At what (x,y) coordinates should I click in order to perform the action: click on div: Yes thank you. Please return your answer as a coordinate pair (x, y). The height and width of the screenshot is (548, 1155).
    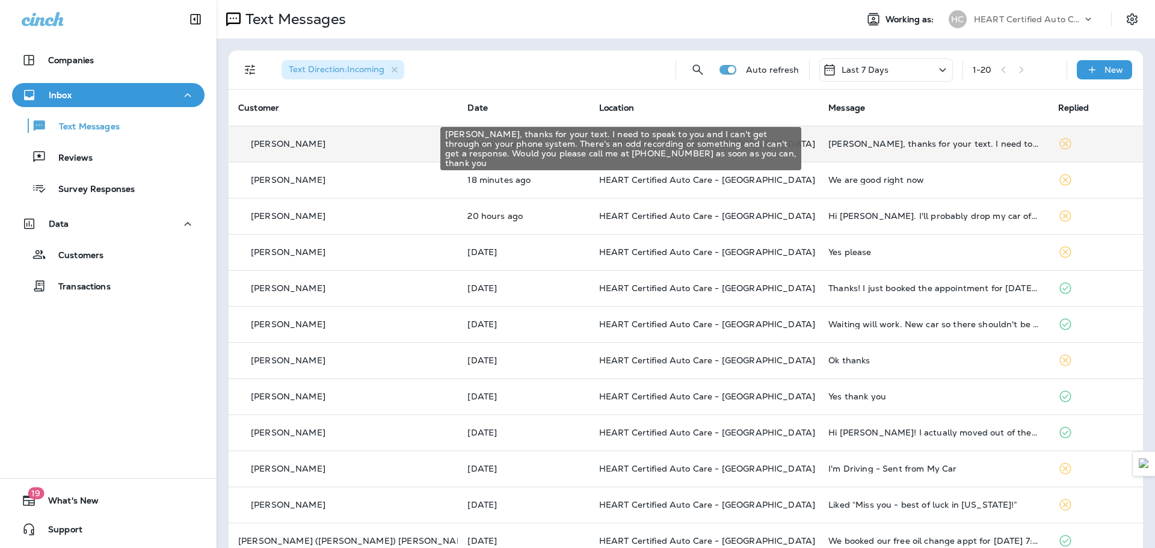
    Looking at the image, I should click on (933, 396).